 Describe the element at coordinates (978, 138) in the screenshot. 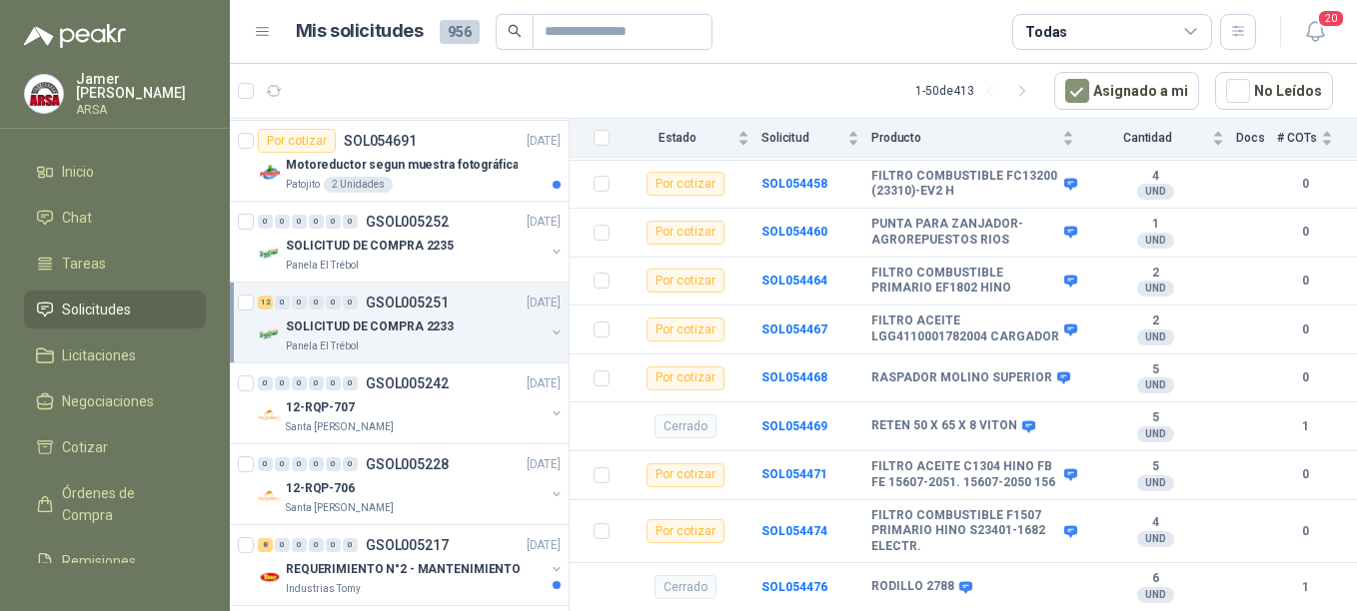

I see `th: Producto` at that location.